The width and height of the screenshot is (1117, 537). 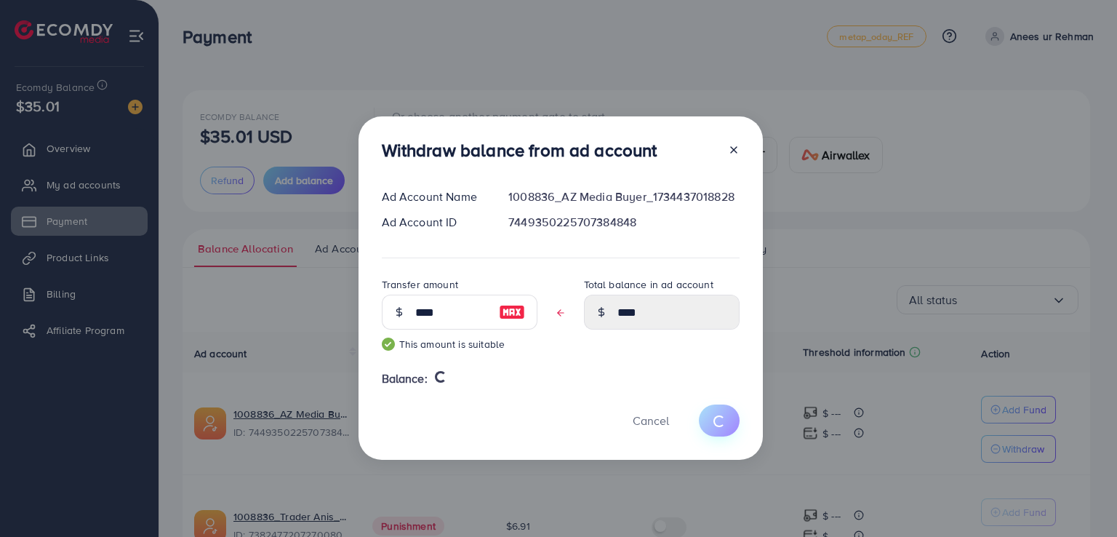 I want to click on h3: Withdraw balance from ad account, so click(x=519, y=150).